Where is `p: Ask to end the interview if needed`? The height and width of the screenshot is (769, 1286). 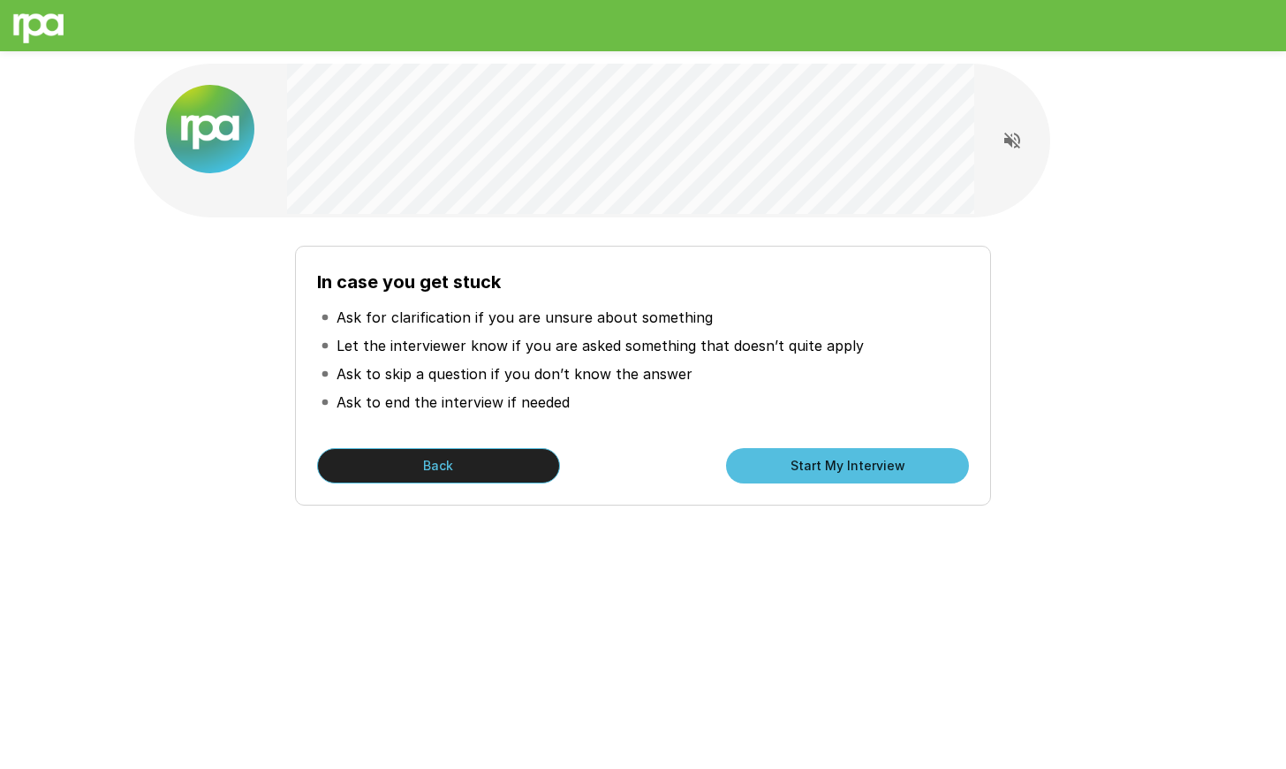
p: Ask to end the interview if needed is located at coordinates (453, 402).